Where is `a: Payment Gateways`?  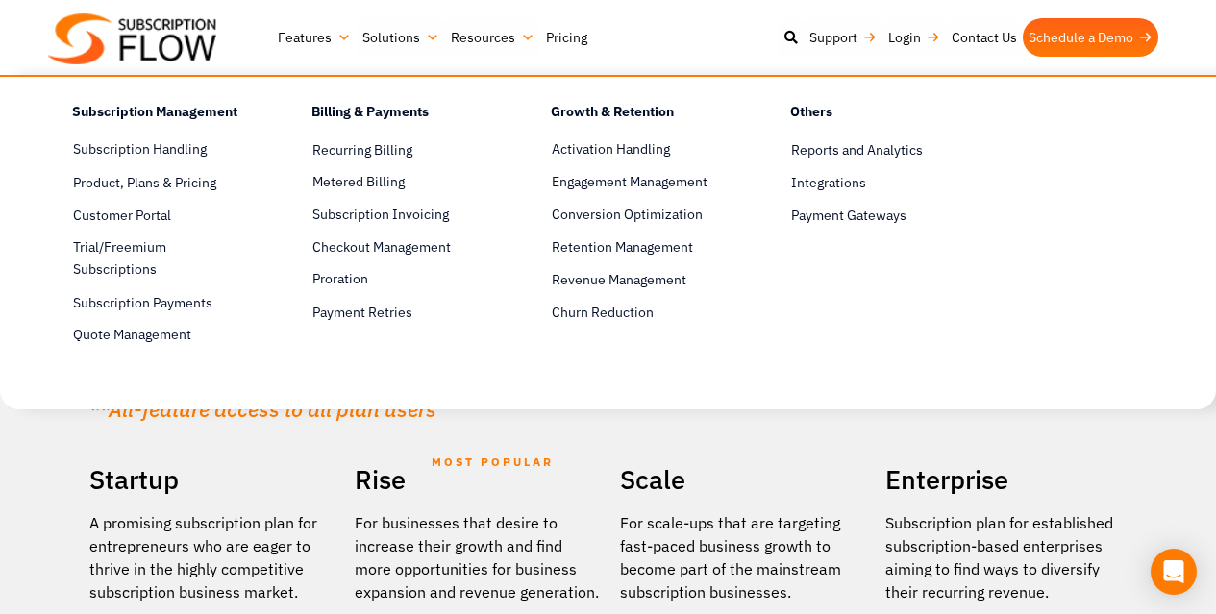 a: Payment Gateways is located at coordinates (877, 215).